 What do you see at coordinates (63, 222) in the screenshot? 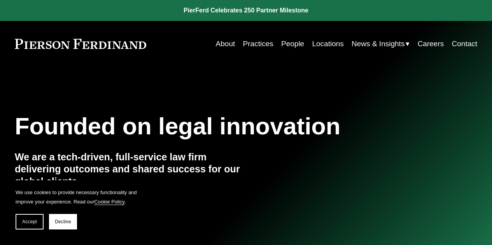
I see `span: Decline` at bounding box center [63, 222].